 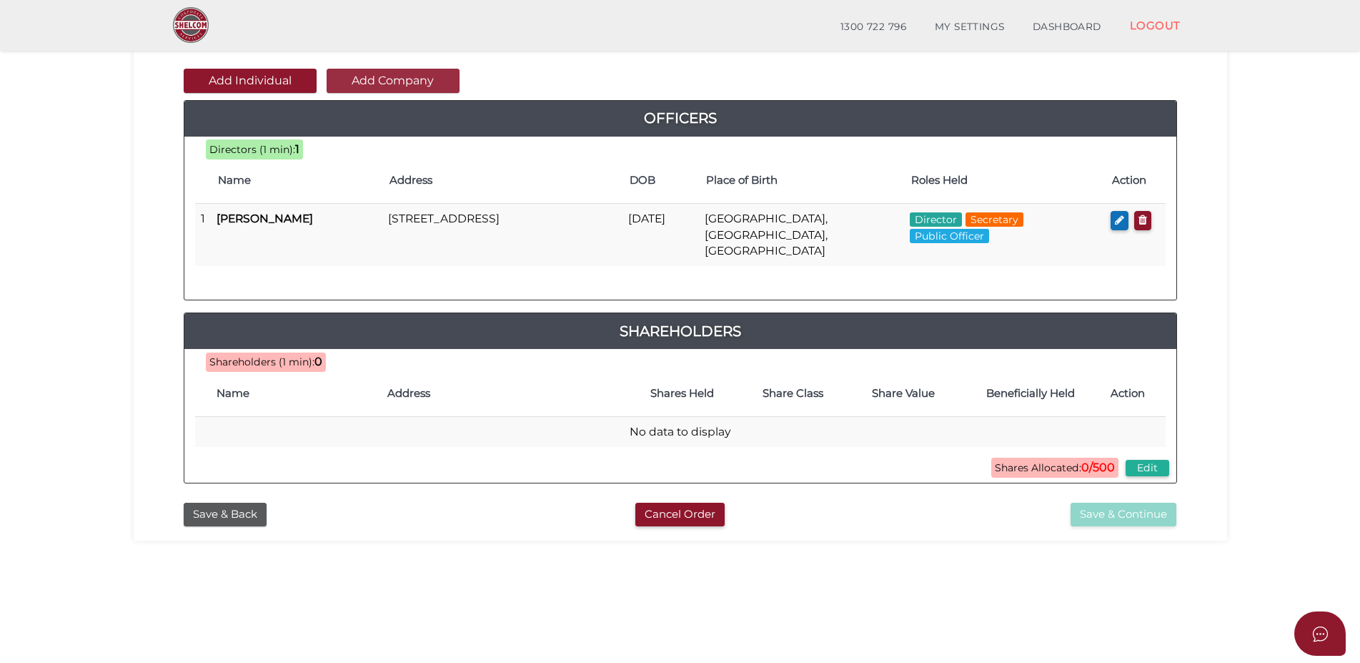 What do you see at coordinates (661, 180) in the screenshot?
I see `h4: DOB` at bounding box center [661, 180].